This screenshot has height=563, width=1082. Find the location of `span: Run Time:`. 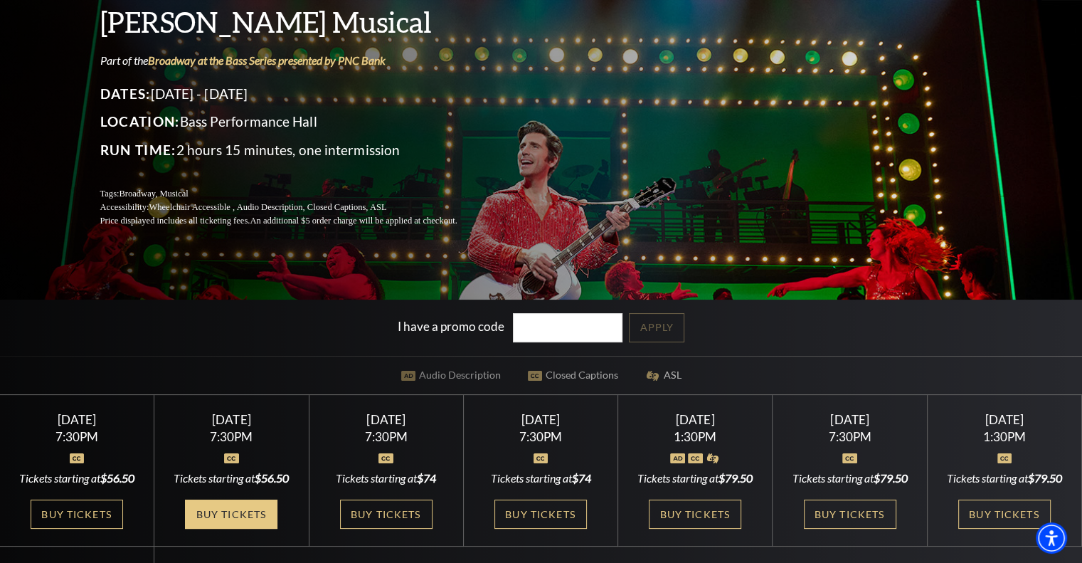

span: Run Time: is located at coordinates (138, 149).